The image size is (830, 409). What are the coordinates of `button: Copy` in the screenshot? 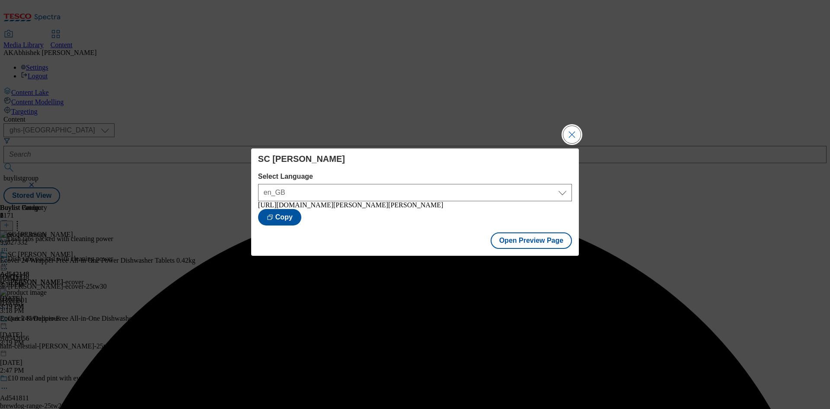 It's located at (280, 217).